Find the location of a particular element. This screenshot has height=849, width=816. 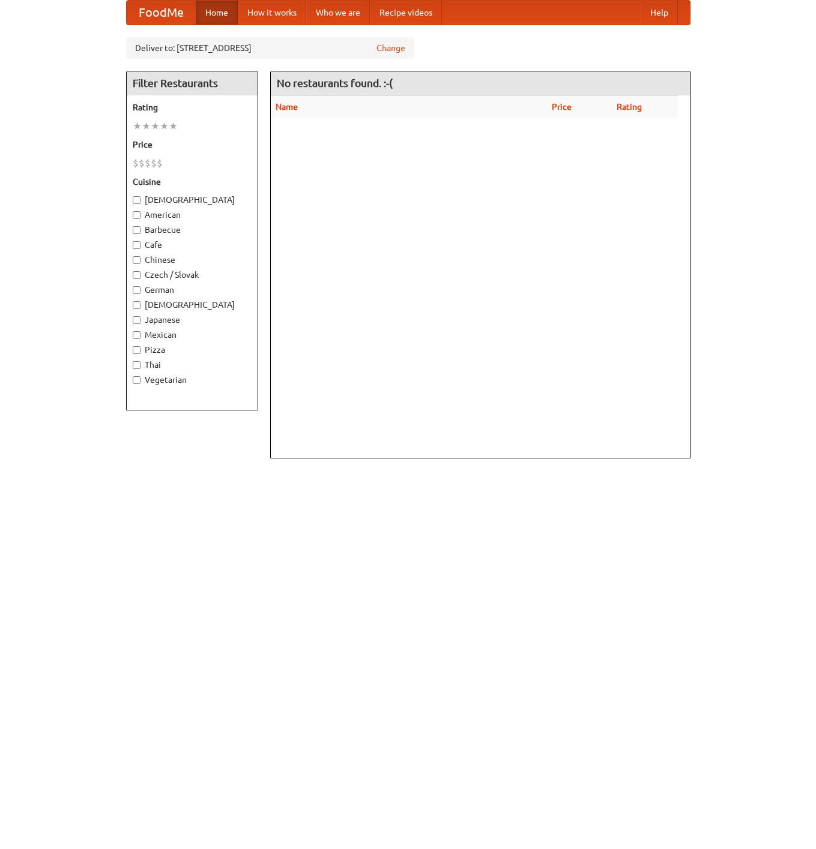

a: FoodMe is located at coordinates (161, 13).